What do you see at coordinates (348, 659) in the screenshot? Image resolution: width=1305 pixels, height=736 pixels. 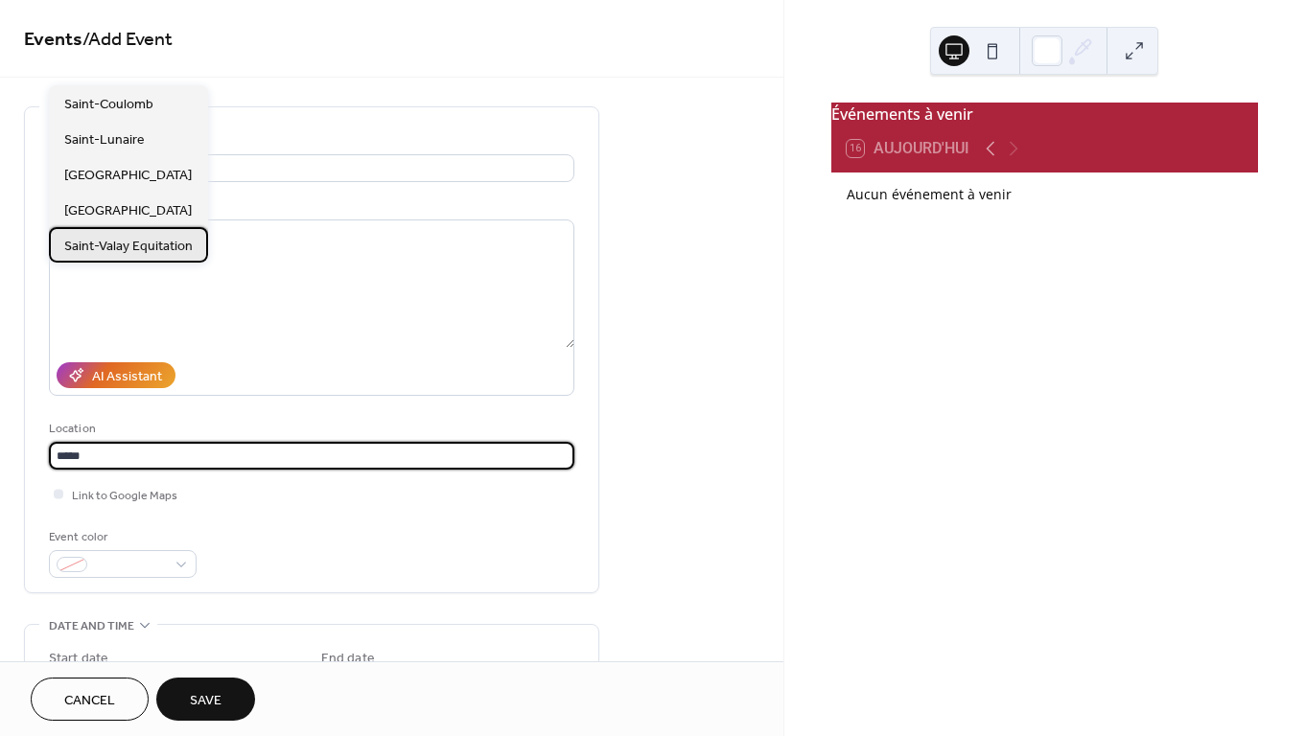 I see `div: End date` at bounding box center [348, 659].